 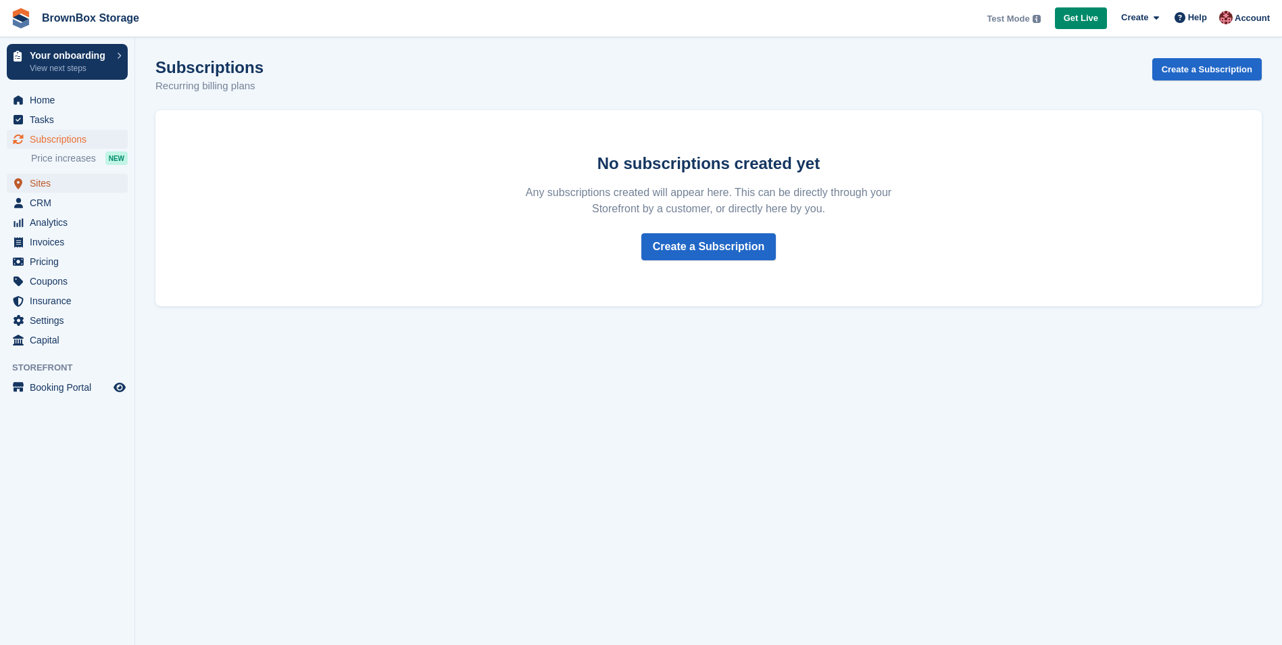 I want to click on img: icon-info-grey-7440780725fd019a000dd9b08b2336e03edf1995a4989e88bcd33f0948082b44.svg, so click(x=1037, y=19).